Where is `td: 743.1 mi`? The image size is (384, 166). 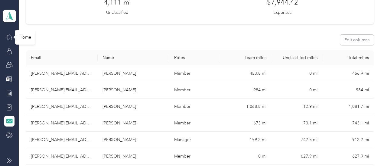 td: 743.1 mi is located at coordinates (347, 124).